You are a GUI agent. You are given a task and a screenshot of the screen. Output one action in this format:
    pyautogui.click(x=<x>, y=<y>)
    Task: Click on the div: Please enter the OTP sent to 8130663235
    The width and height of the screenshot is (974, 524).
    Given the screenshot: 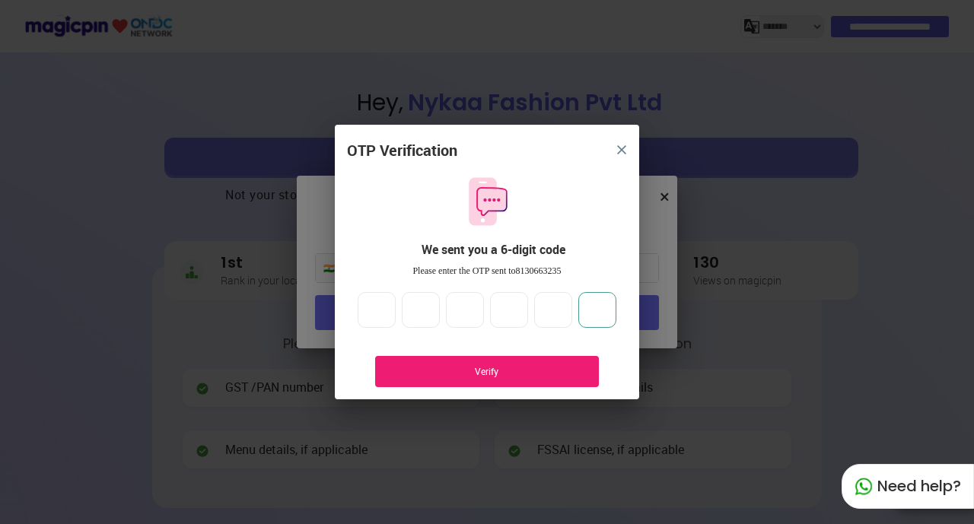 What is the action you would take?
    pyautogui.click(x=487, y=271)
    